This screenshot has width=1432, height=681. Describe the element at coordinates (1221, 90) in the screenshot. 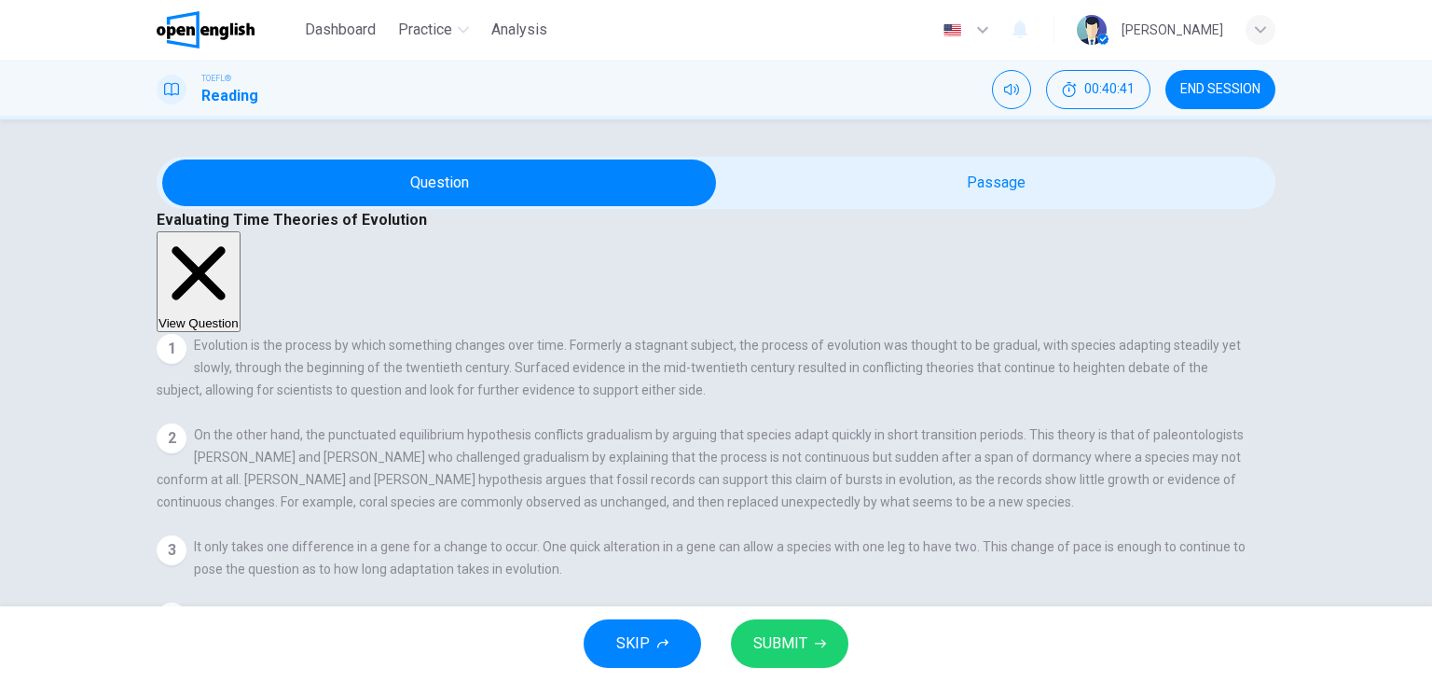

I see `span: END SESSION` at that location.